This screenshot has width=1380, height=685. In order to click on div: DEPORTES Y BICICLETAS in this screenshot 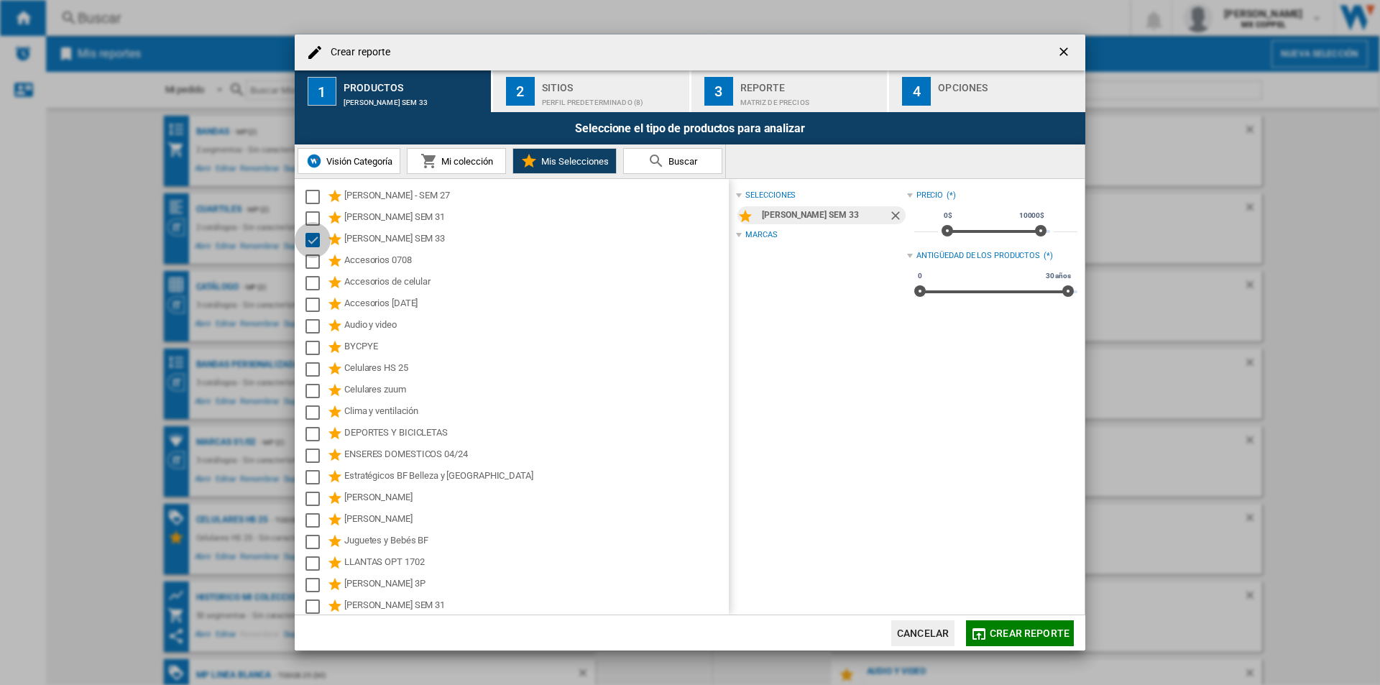, I will do `click(535, 434)`.